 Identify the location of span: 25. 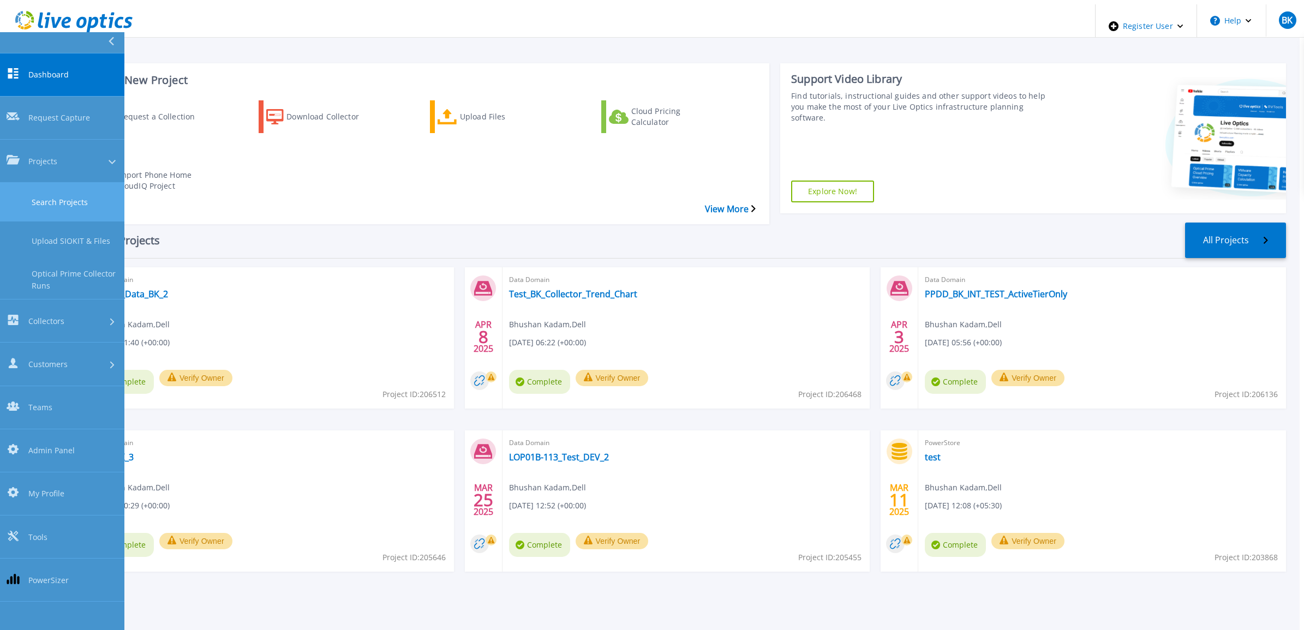
(483, 500).